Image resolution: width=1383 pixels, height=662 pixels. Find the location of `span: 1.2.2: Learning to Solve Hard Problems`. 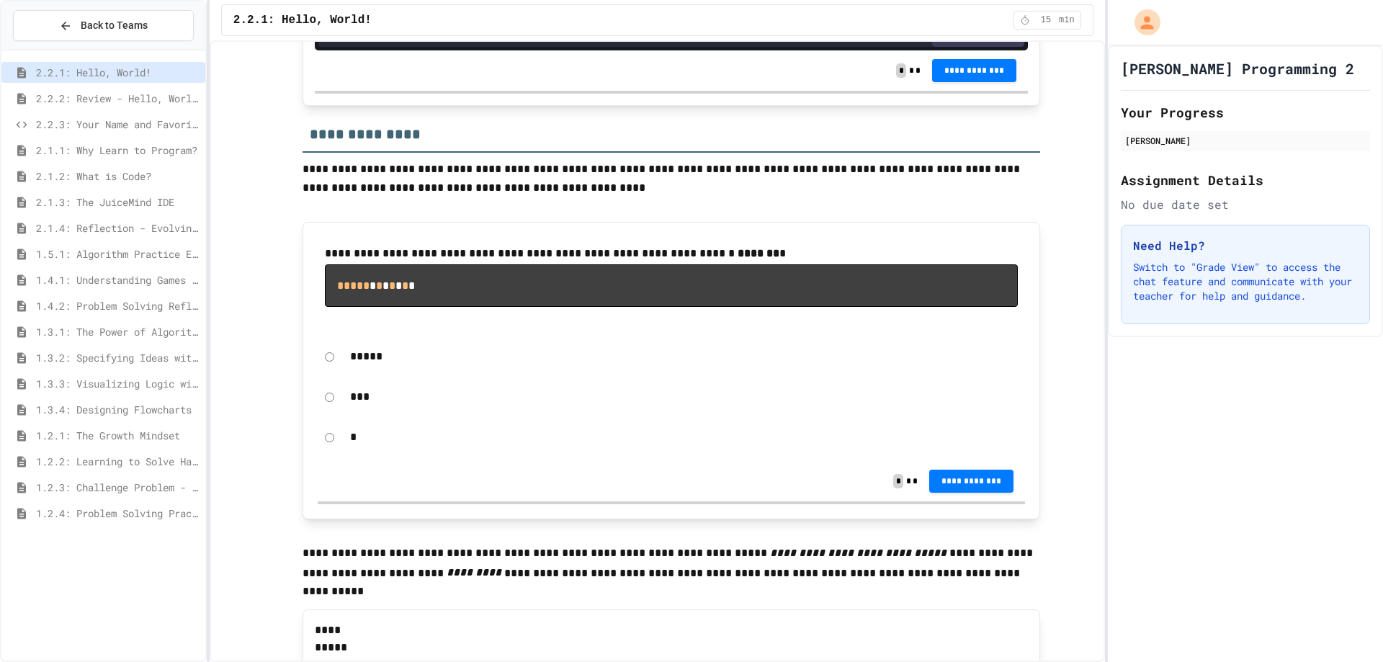

span: 1.2.2: Learning to Solve Hard Problems is located at coordinates (117, 461).